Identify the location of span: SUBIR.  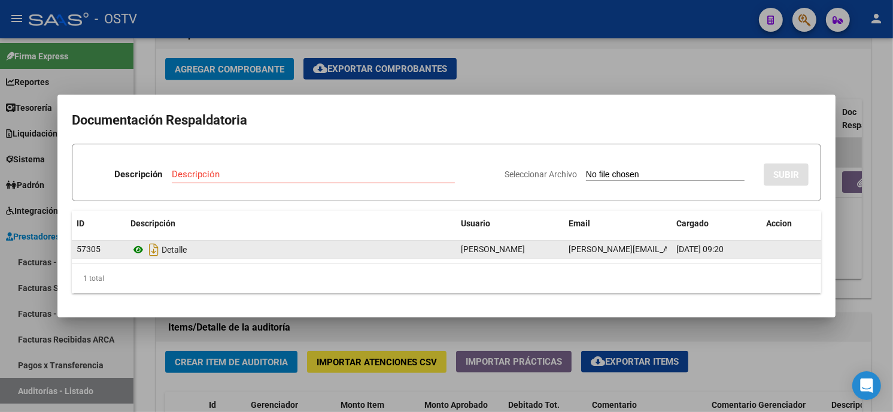
(786, 175).